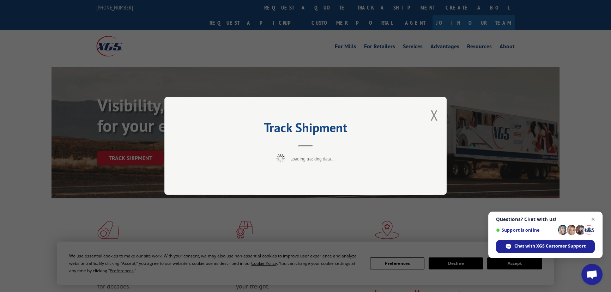  Describe the element at coordinates (550, 246) in the screenshot. I see `span: Chat with XGS Customer Support` at that location.